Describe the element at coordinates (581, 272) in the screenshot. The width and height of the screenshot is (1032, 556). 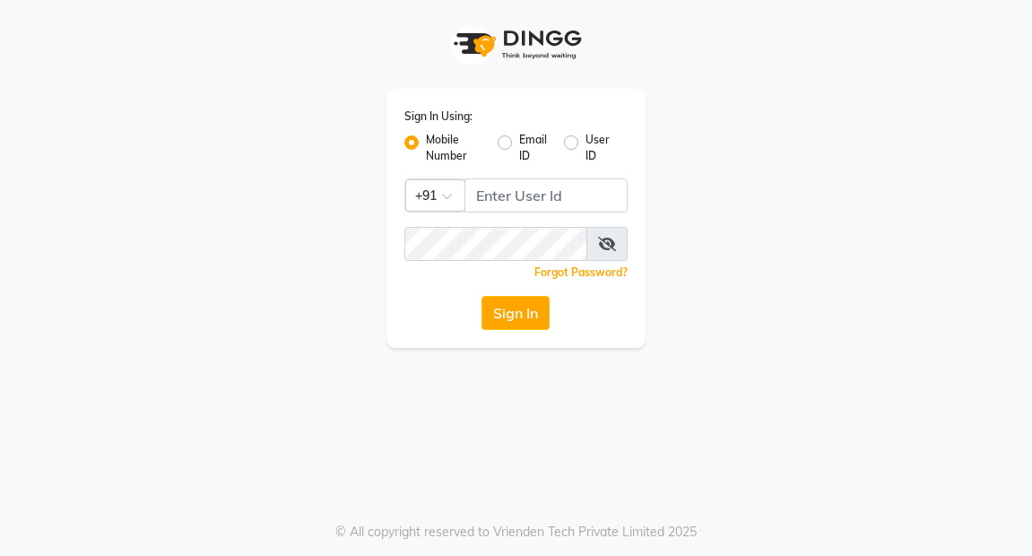
I see `a: Forgot Password?` at that location.